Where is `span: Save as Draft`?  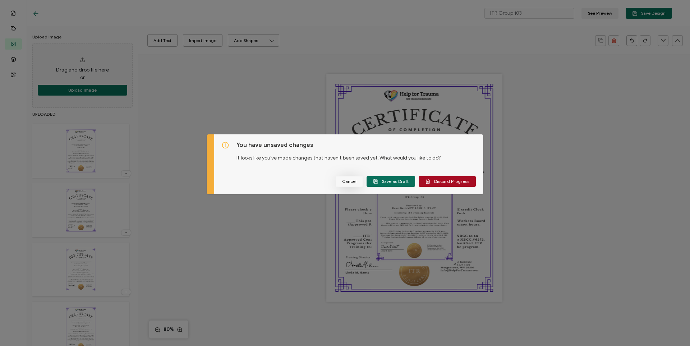 span: Save as Draft is located at coordinates (391, 181).